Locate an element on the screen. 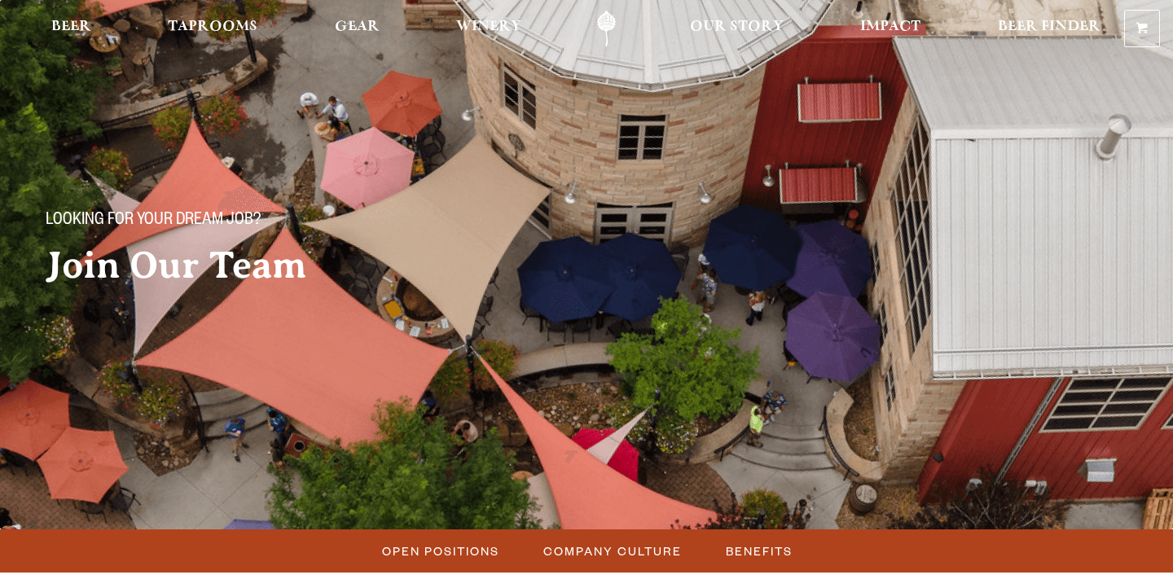 The image size is (1173, 588). a: Our Story is located at coordinates (736, 29).